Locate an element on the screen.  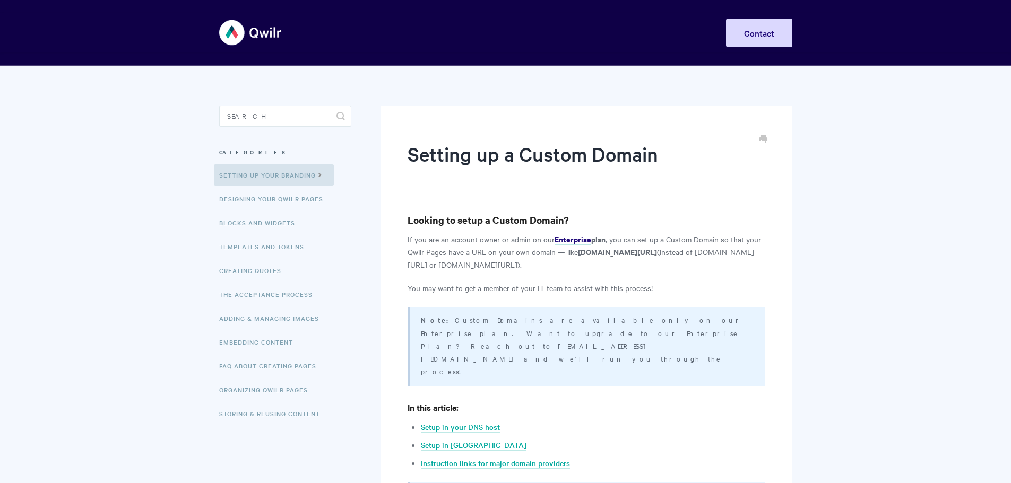
strong: Note: is located at coordinates (438, 320).